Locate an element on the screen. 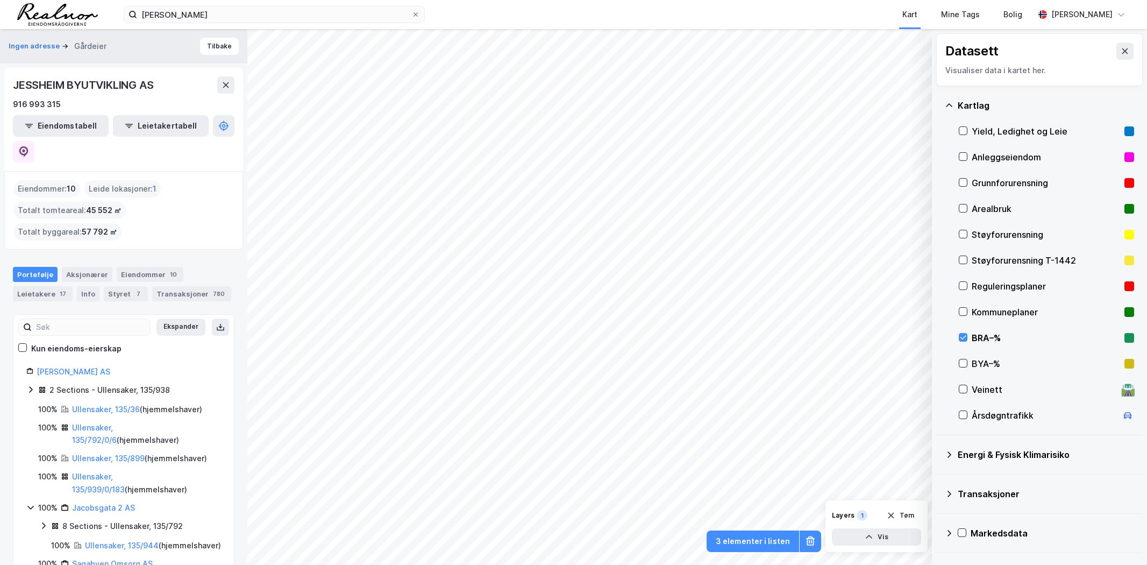  div: Reguleringsplaner is located at coordinates (1046, 286).